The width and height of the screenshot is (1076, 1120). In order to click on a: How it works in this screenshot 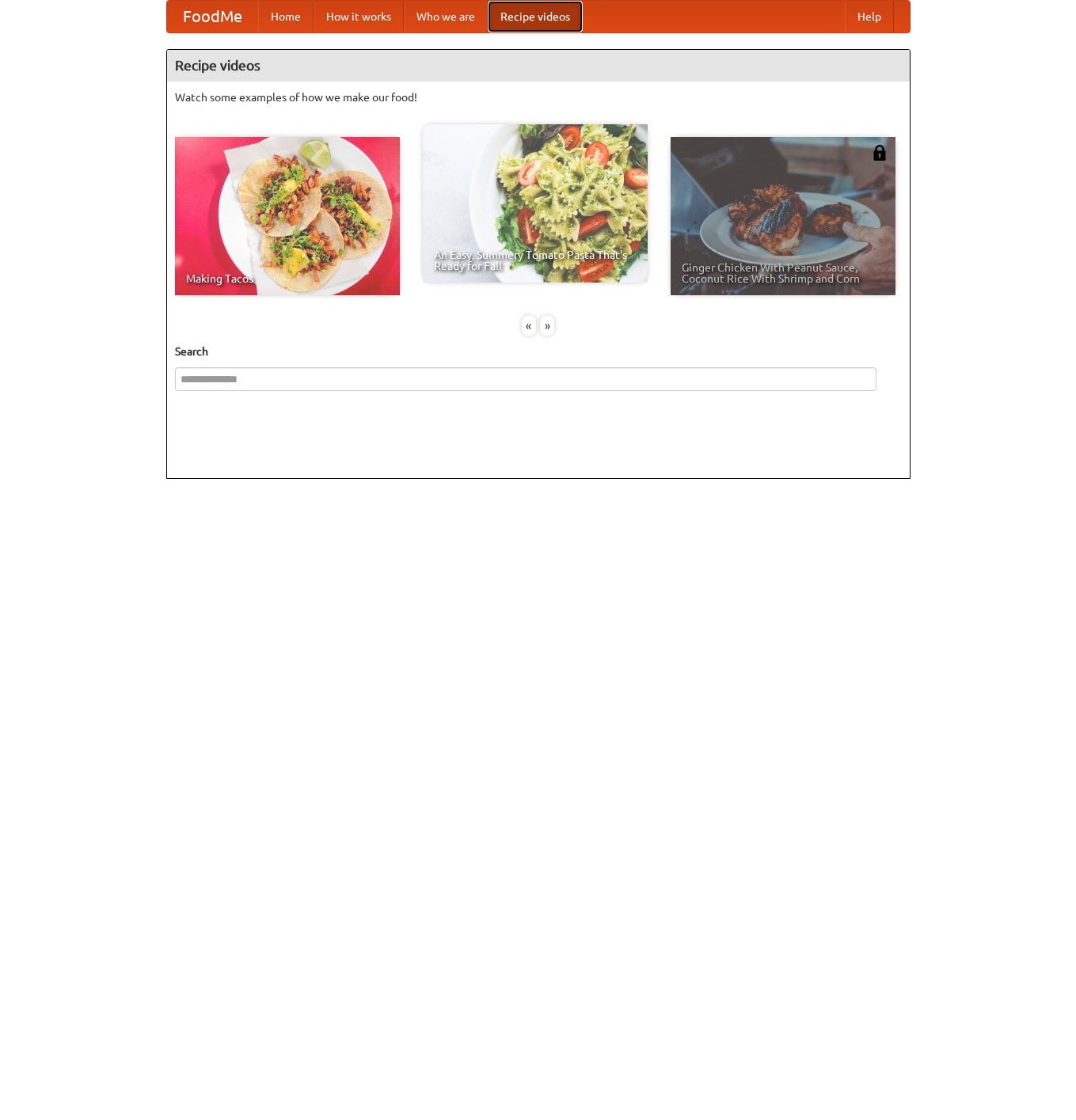, I will do `click(358, 16)`.